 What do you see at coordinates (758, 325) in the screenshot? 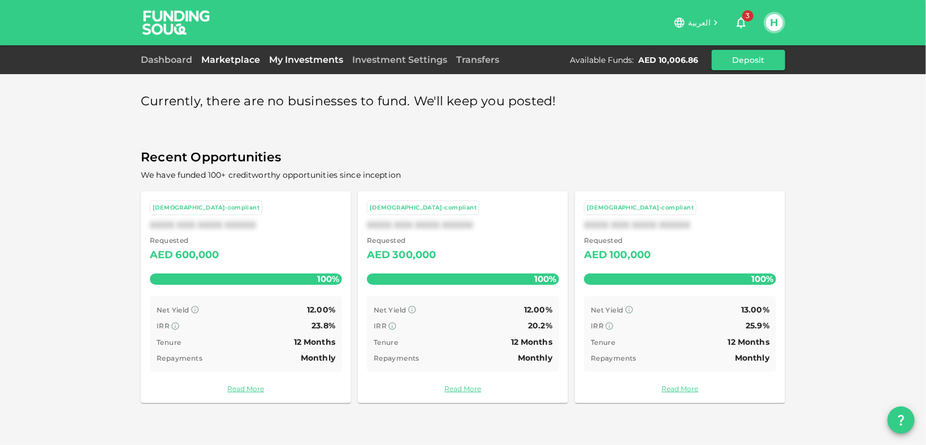
I see `span: 25.9%` at bounding box center [758, 325].